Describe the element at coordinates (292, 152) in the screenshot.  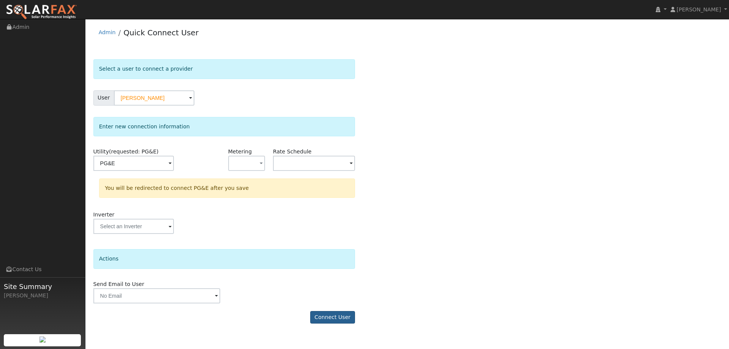
I see `label: Rate Schedule` at that location.